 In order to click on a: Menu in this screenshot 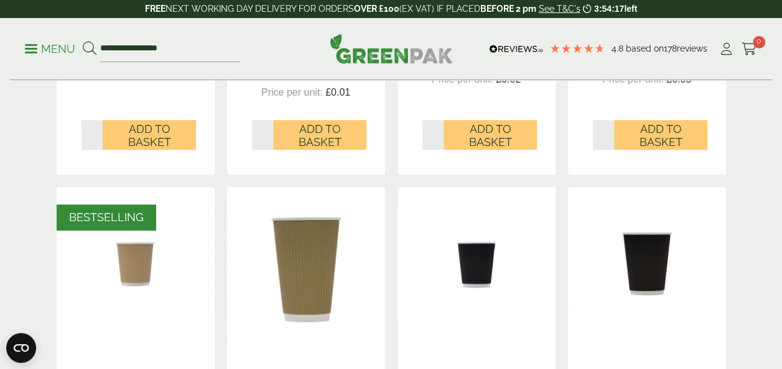, I will do `click(50, 48)`.